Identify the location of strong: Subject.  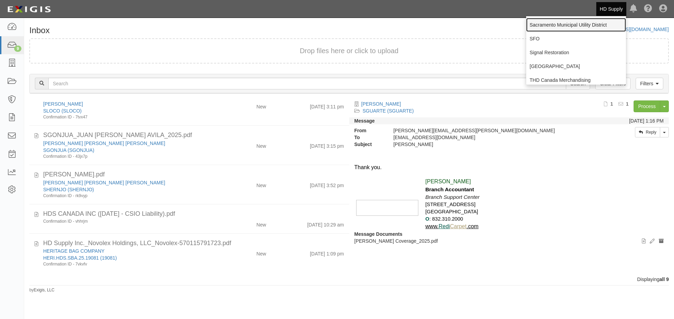
(369, 144).